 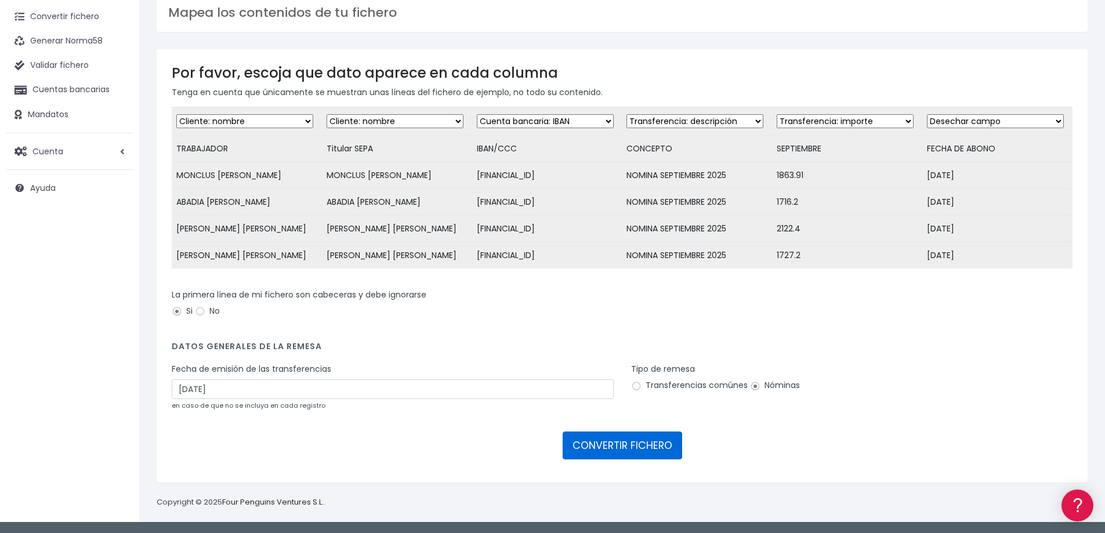 I want to click on a: Cuenta, so click(x=70, y=151).